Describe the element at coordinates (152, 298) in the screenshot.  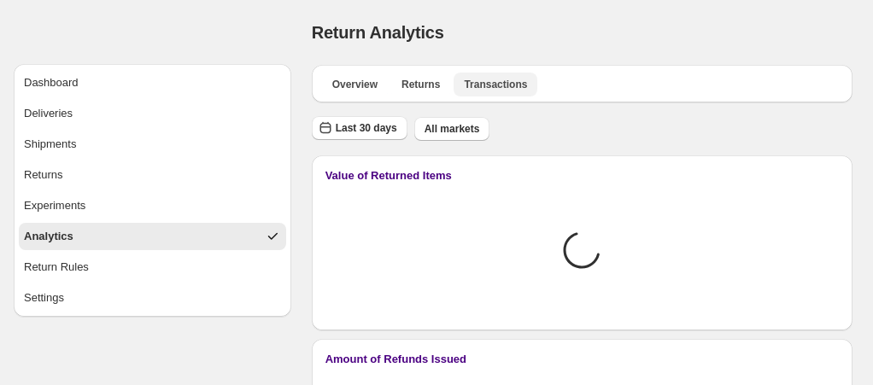
I see `button: Settings` at that location.